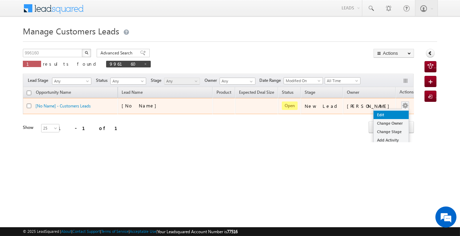  What do you see at coordinates (310, 93) in the screenshot?
I see `a: Stage` at bounding box center [310, 93].